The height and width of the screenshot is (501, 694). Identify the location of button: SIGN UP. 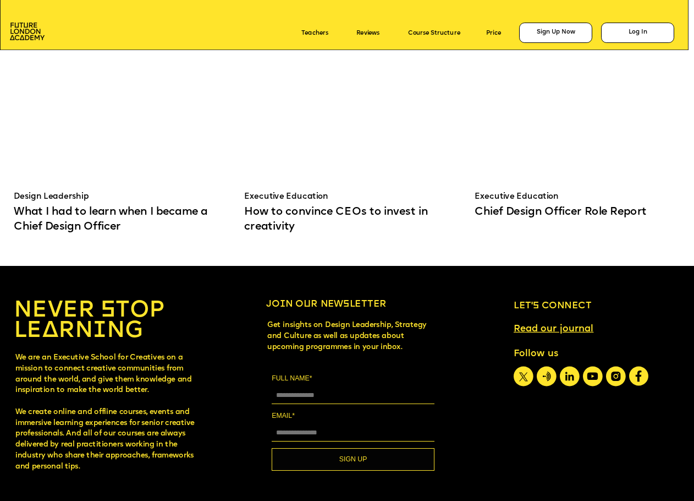
(353, 459).